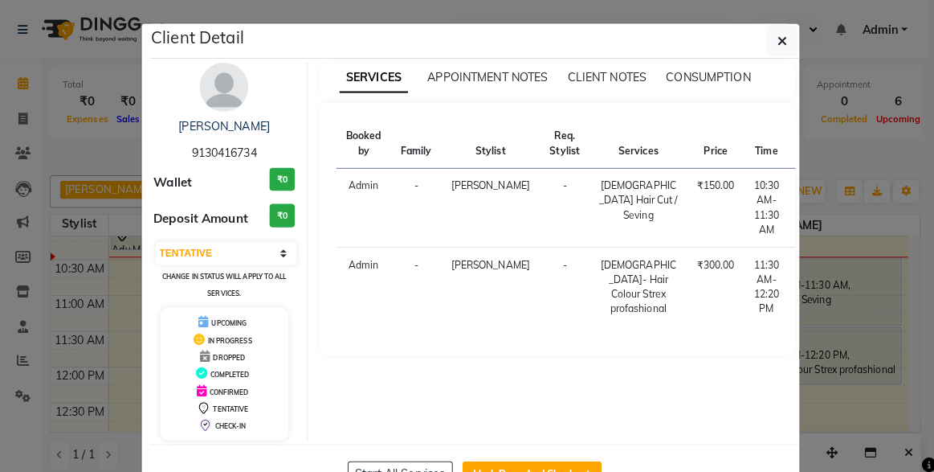 The height and width of the screenshot is (472, 934). What do you see at coordinates (233, 319) in the screenshot?
I see `span: UPCOMING` at bounding box center [233, 319].